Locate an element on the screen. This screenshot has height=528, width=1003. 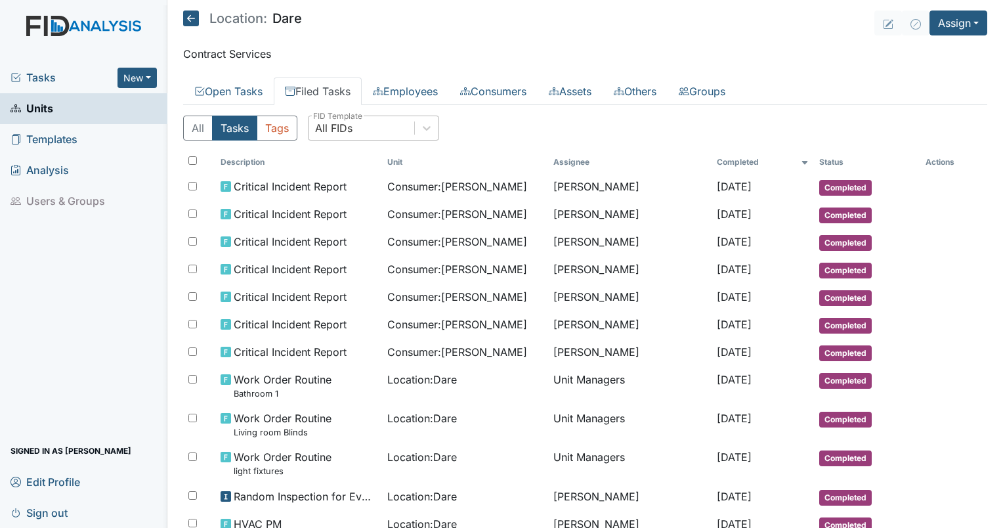
span: Analysis is located at coordinates (39, 170).